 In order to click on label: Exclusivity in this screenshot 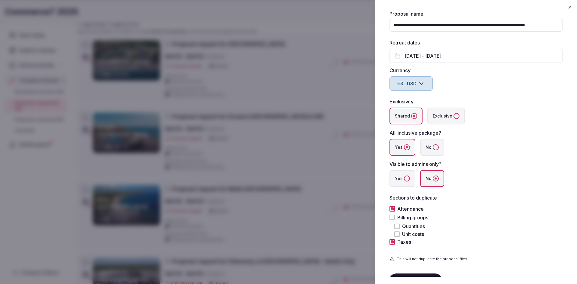, I will do `click(402, 102)`.